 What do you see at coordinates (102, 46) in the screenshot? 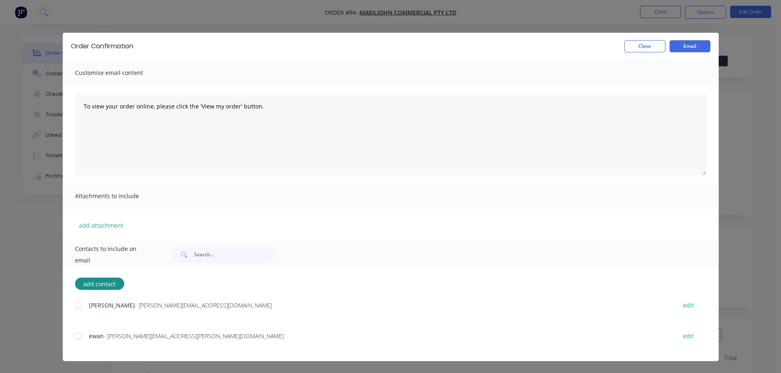
I see `div: Order Confirmation` at bounding box center [102, 46].